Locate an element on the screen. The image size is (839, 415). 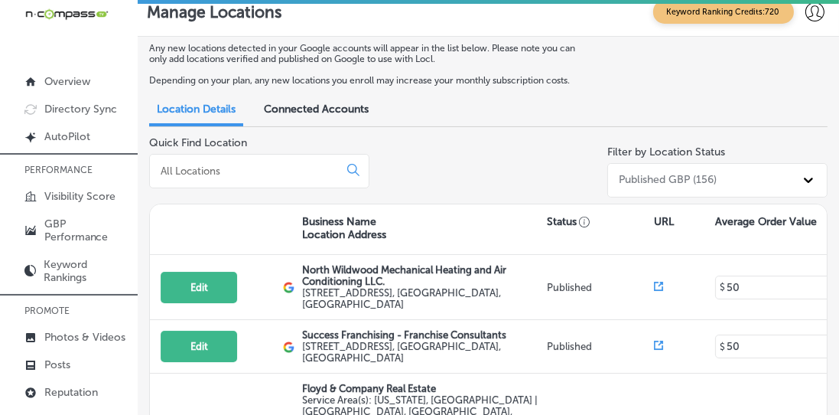
p: Directory Sync is located at coordinates (80, 109).